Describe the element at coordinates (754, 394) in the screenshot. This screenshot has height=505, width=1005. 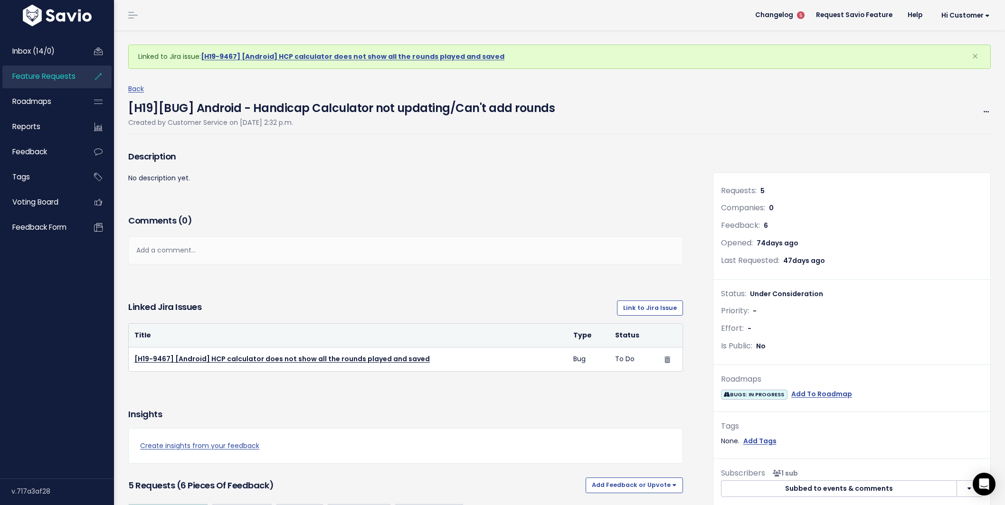
I see `a: BUGS: IN PROGRESS` at that location.